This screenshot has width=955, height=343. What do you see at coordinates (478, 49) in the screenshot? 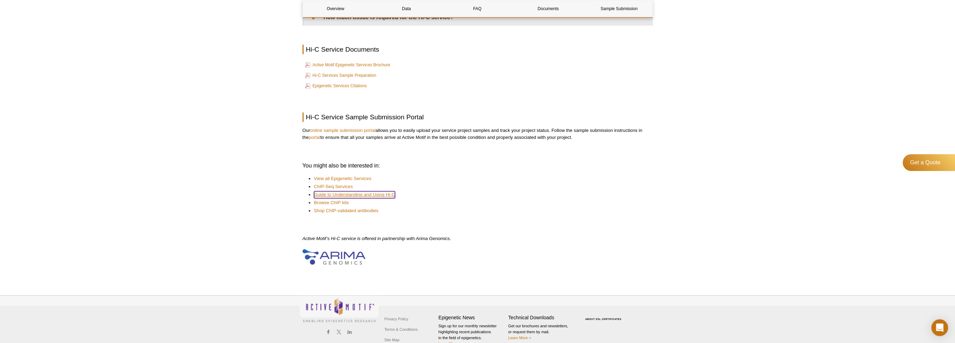
I see `h2: Hi-C Service Documents` at bounding box center [478, 49].